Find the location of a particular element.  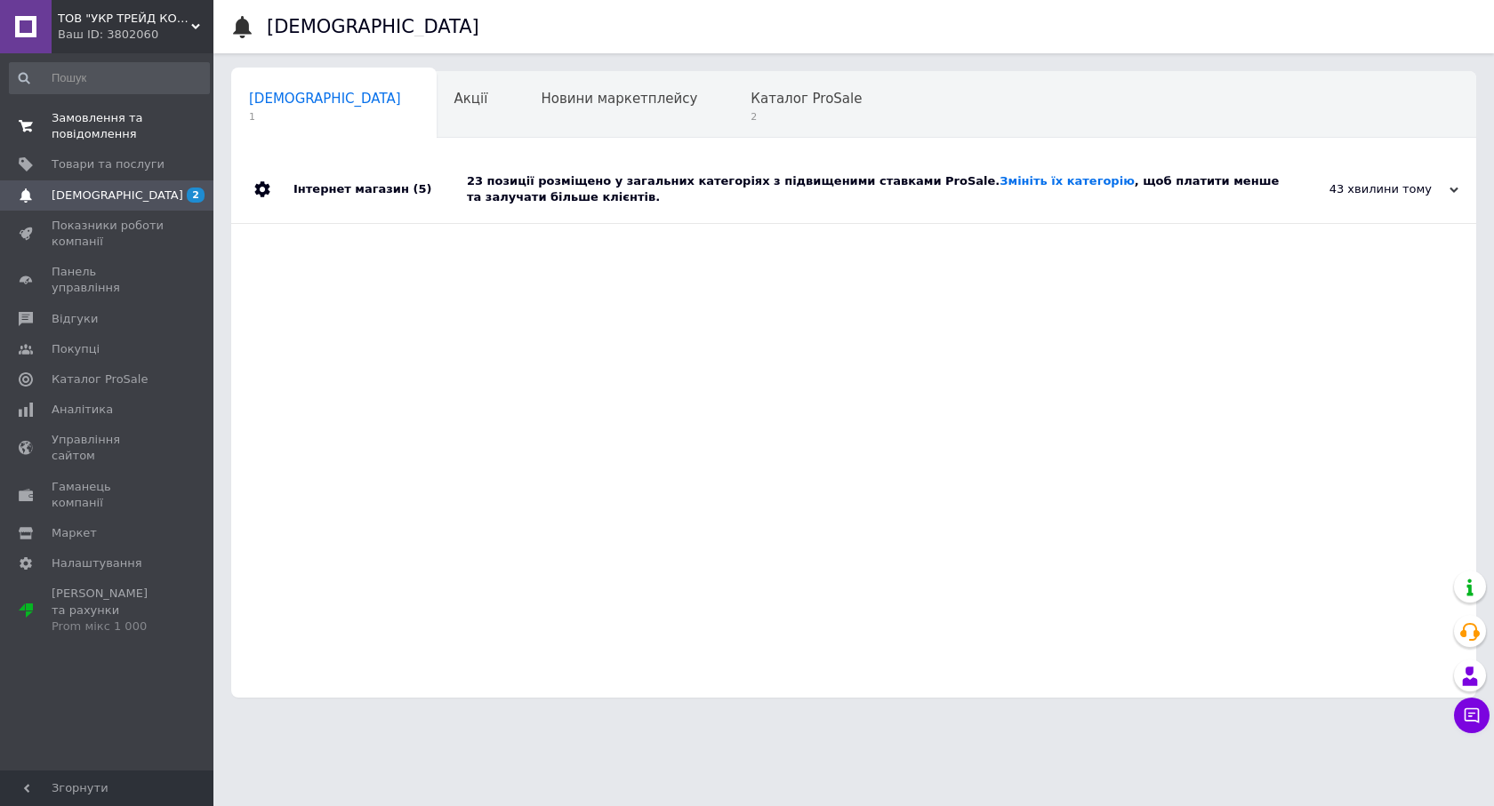

span: Аналітика is located at coordinates (82, 410).